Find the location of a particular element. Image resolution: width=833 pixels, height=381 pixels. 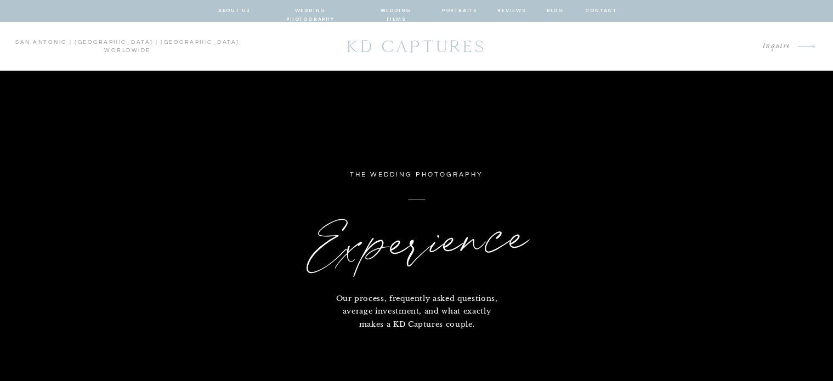

a: contact is located at coordinates (600, 11).